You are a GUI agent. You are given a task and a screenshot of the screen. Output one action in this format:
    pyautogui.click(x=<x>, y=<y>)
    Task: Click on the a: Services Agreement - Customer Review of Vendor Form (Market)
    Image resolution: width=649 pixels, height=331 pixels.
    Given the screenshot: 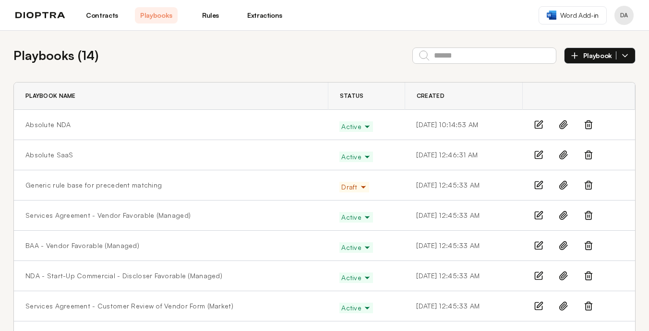 What is the action you would take?
    pyautogui.click(x=129, y=306)
    